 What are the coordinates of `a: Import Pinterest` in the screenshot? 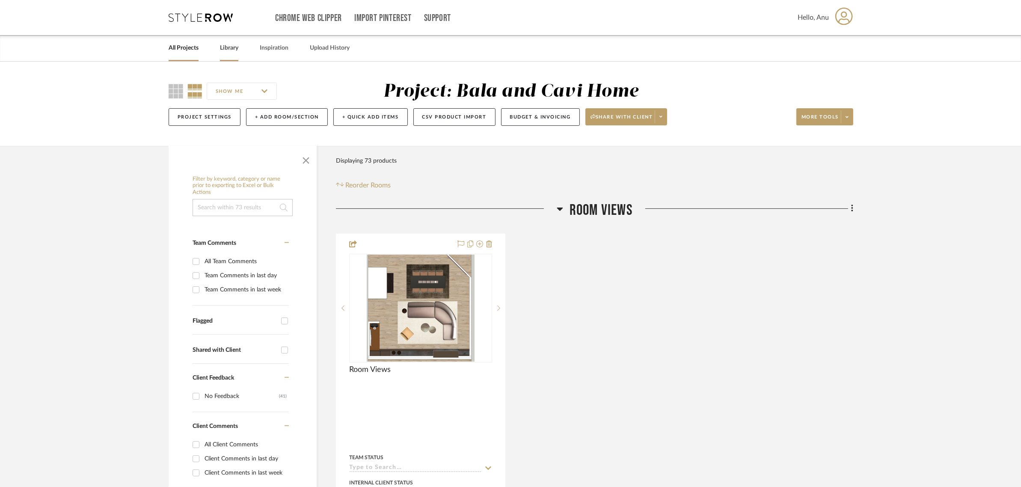 It's located at (383, 18).